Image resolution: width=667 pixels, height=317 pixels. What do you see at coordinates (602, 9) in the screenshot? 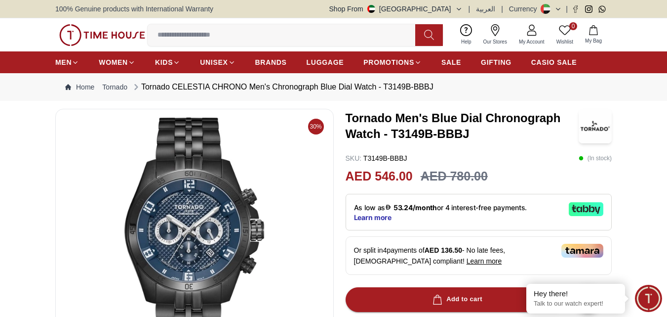
I see `a: Whatsapp` at bounding box center [602, 9].